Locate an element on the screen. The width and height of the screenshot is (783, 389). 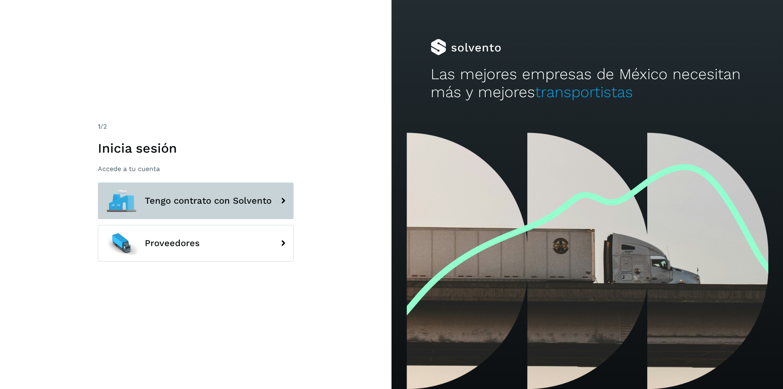
button: Proveedores is located at coordinates (196, 243).